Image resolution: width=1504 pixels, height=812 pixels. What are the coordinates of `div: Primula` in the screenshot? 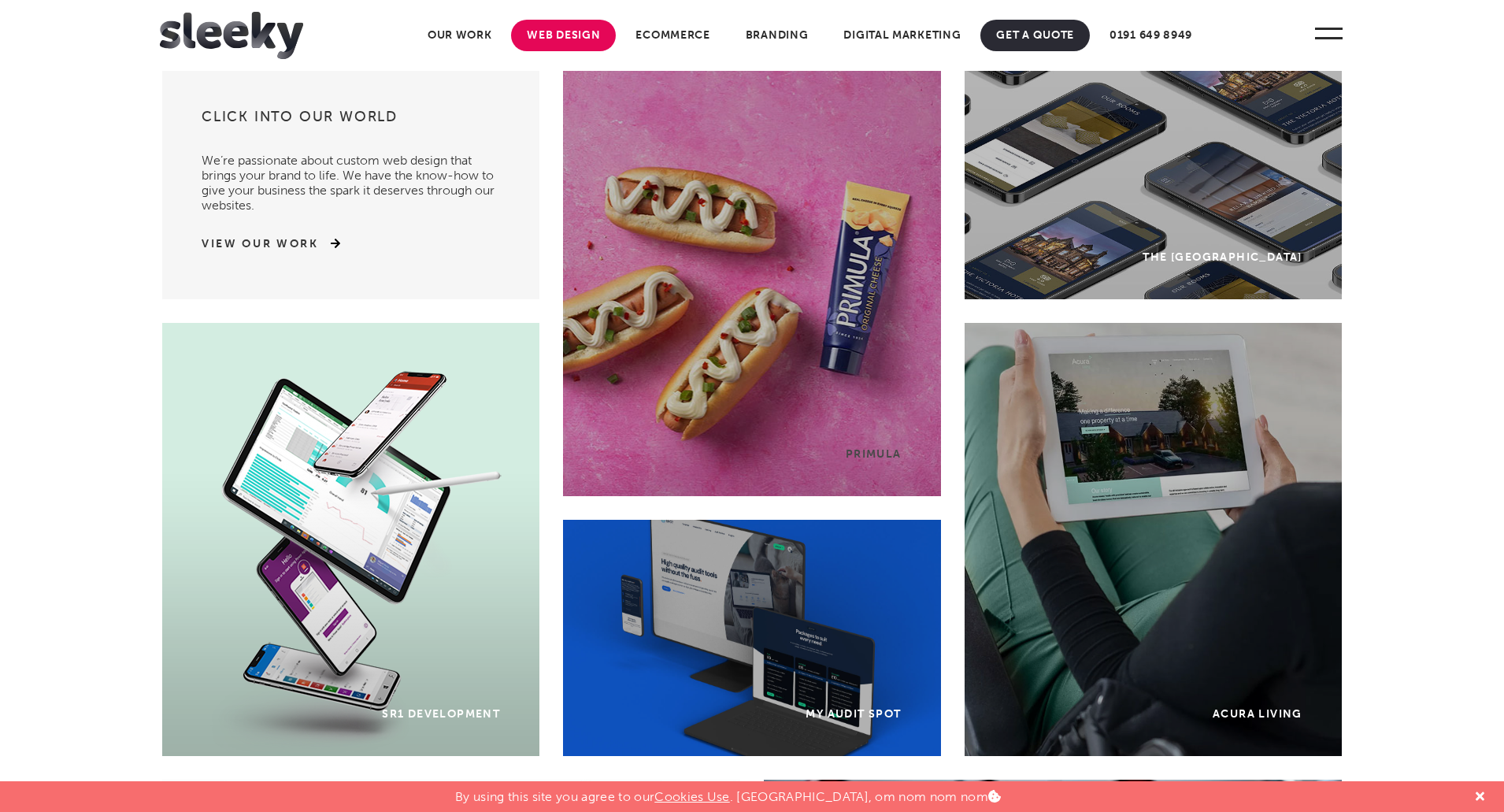 It's located at (873, 453).